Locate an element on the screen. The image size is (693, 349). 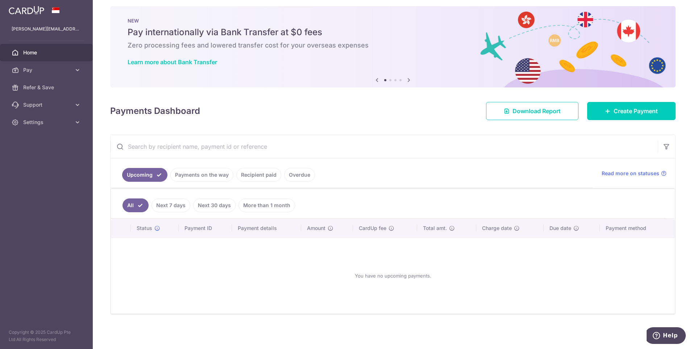
a: Create Payment is located at coordinates (631, 111).